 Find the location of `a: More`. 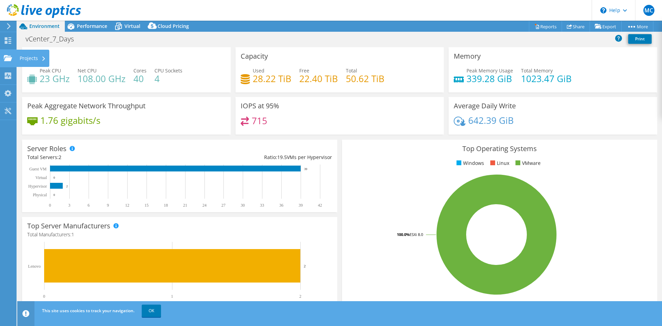

a: More is located at coordinates (638, 26).